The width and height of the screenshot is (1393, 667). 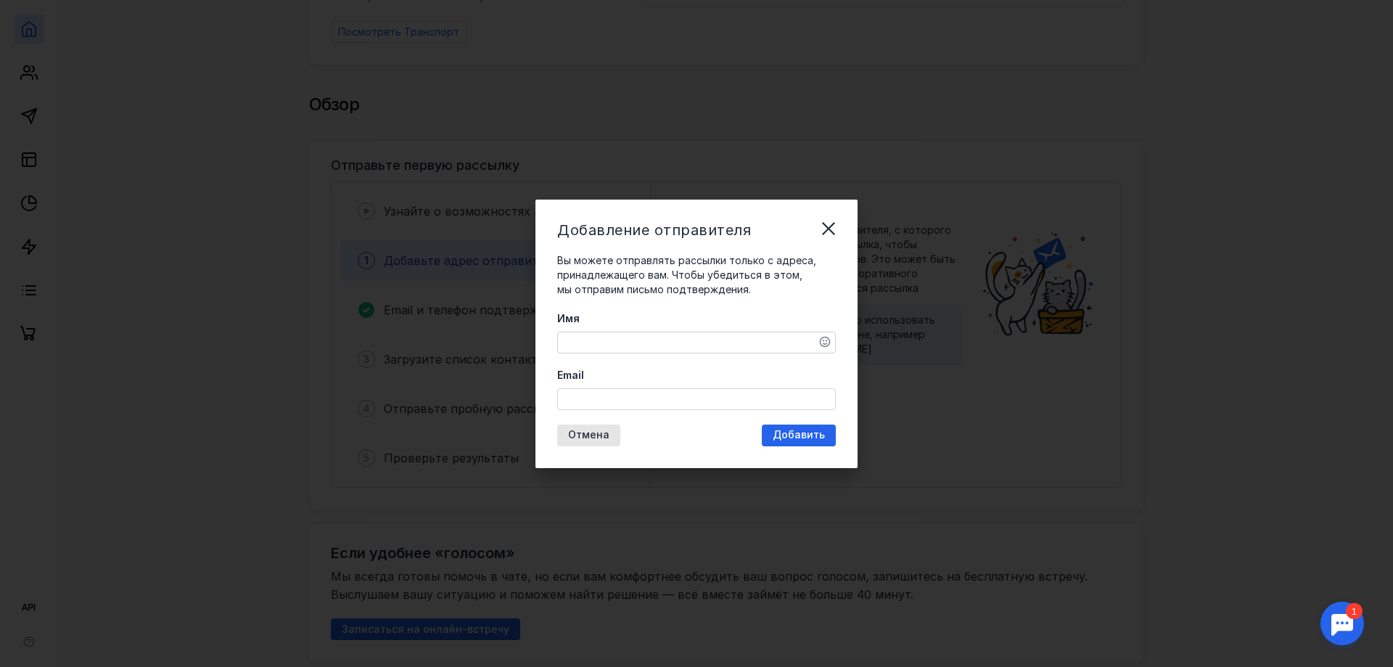 What do you see at coordinates (589, 435) in the screenshot?
I see `span: Отмена` at bounding box center [589, 435].